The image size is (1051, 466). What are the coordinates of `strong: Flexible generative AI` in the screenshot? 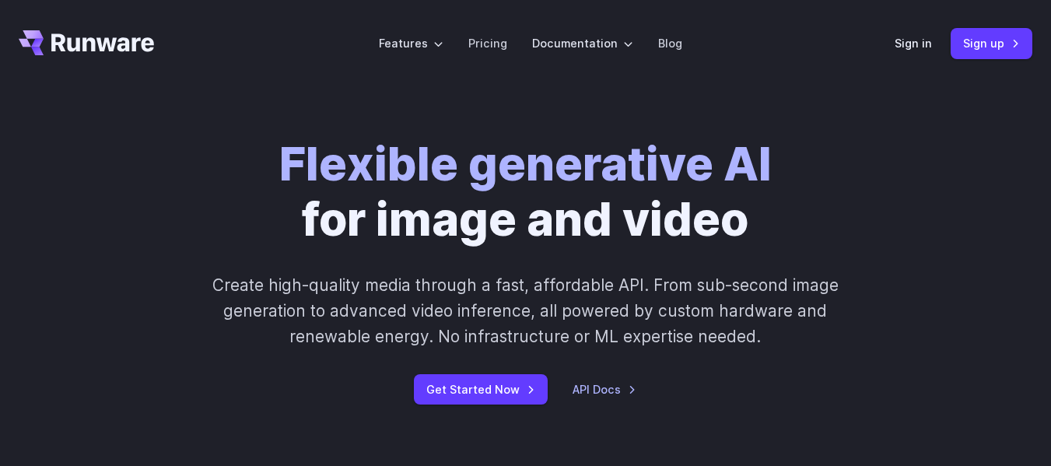 It's located at (525, 163).